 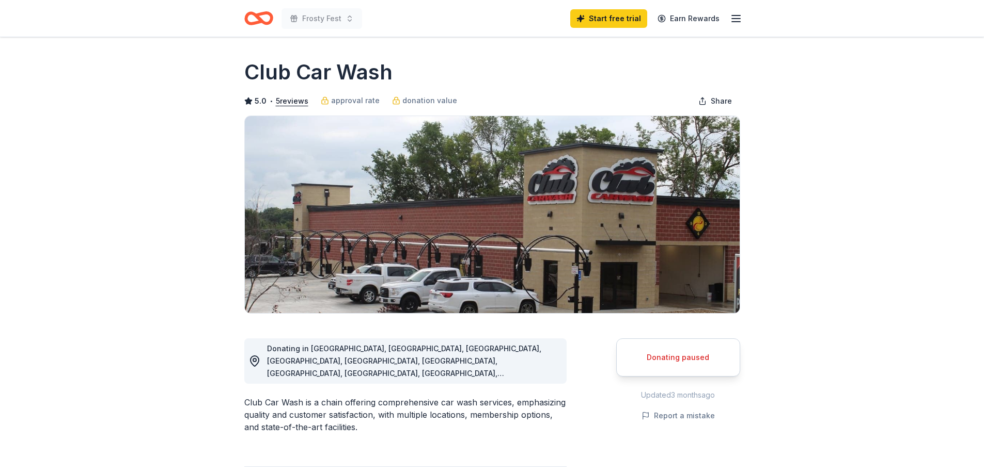 What do you see at coordinates (678, 395) in the screenshot?
I see `div: Updated 3 months ago` at bounding box center [678, 395].